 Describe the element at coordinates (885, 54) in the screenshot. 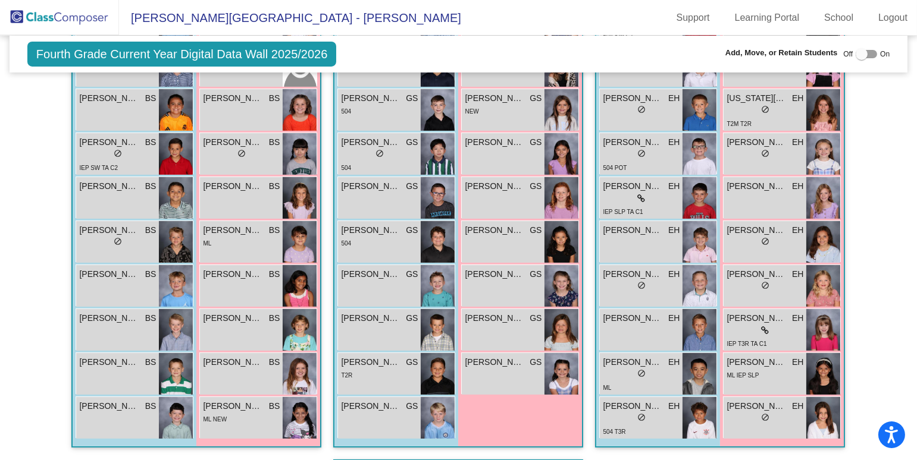

I see `span: On` at that location.